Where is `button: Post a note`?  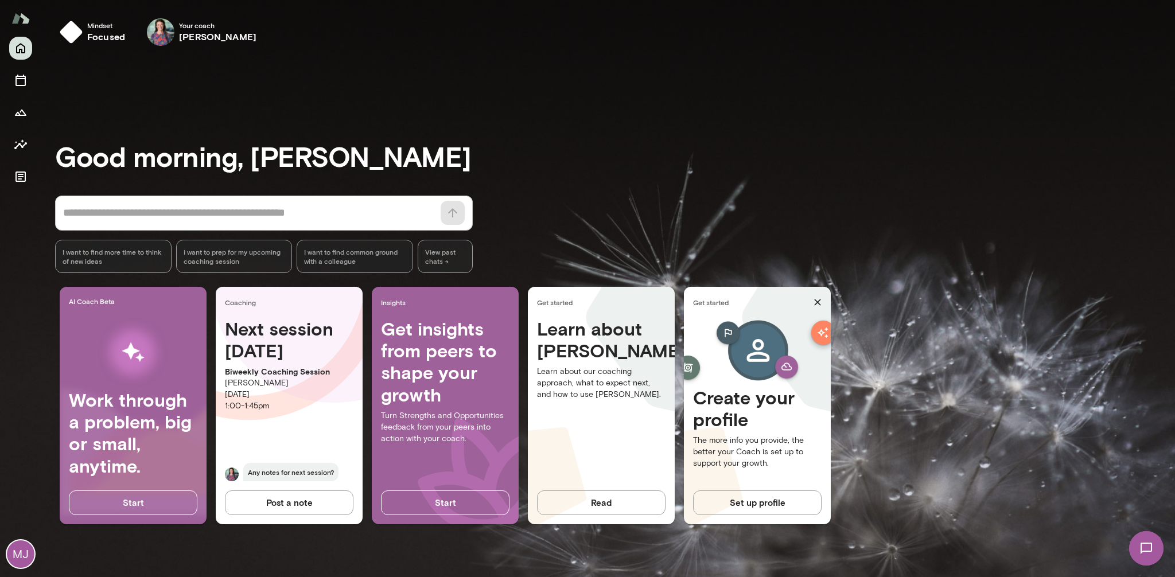 button: Post a note is located at coordinates (289, 503).